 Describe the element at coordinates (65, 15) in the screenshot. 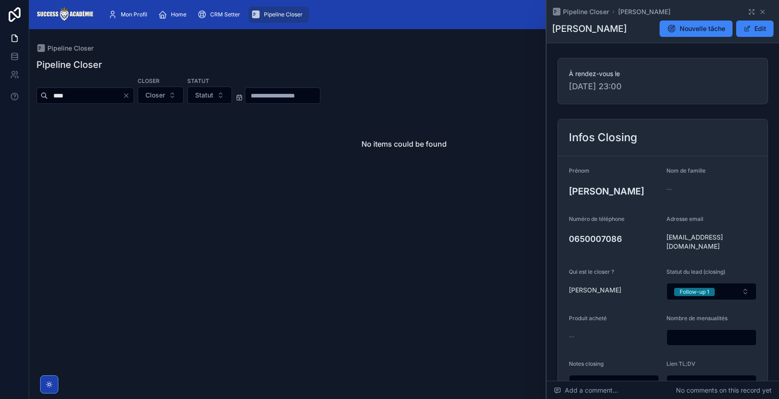

I see `img: App logo` at that location.